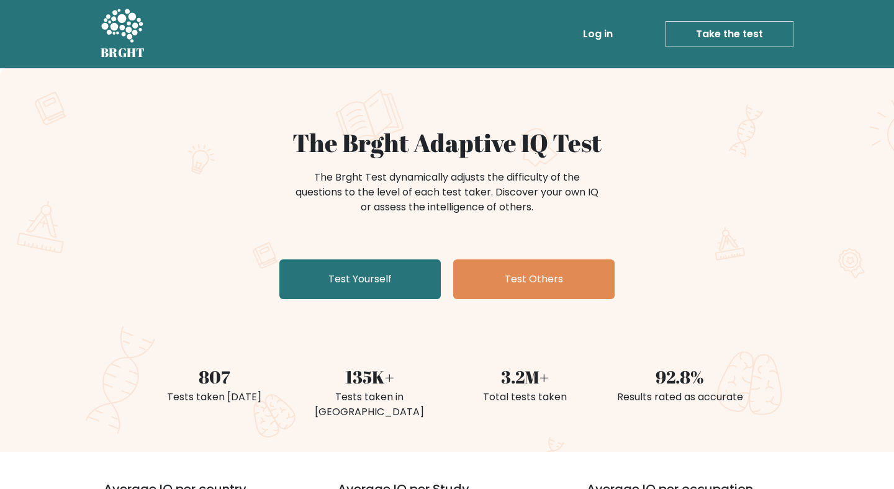 The height and width of the screenshot is (489, 894). Describe the element at coordinates (447, 143) in the screenshot. I see `h1: The Brght Adaptive IQ Test` at that location.